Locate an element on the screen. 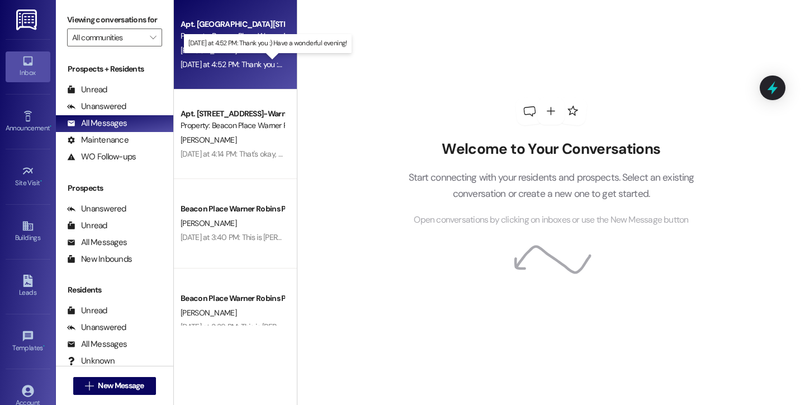  span: New Message is located at coordinates (121, 385).